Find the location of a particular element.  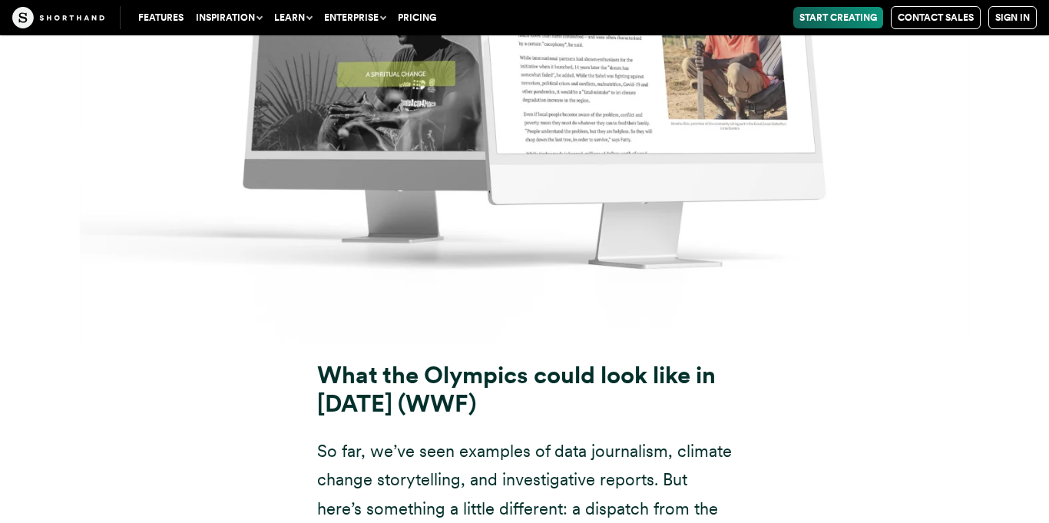

button: Enterprise is located at coordinates (355, 18).